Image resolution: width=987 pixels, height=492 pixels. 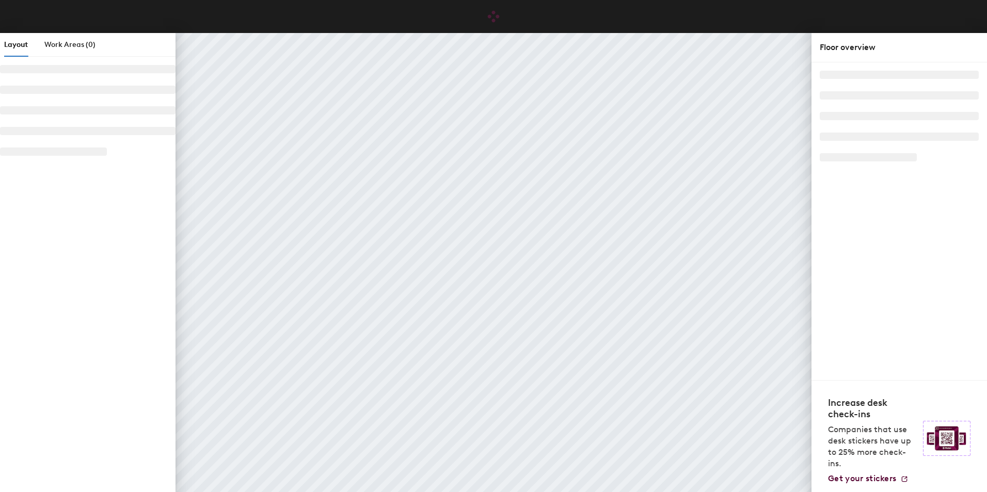 I want to click on div: Floor overview, so click(x=899, y=47).